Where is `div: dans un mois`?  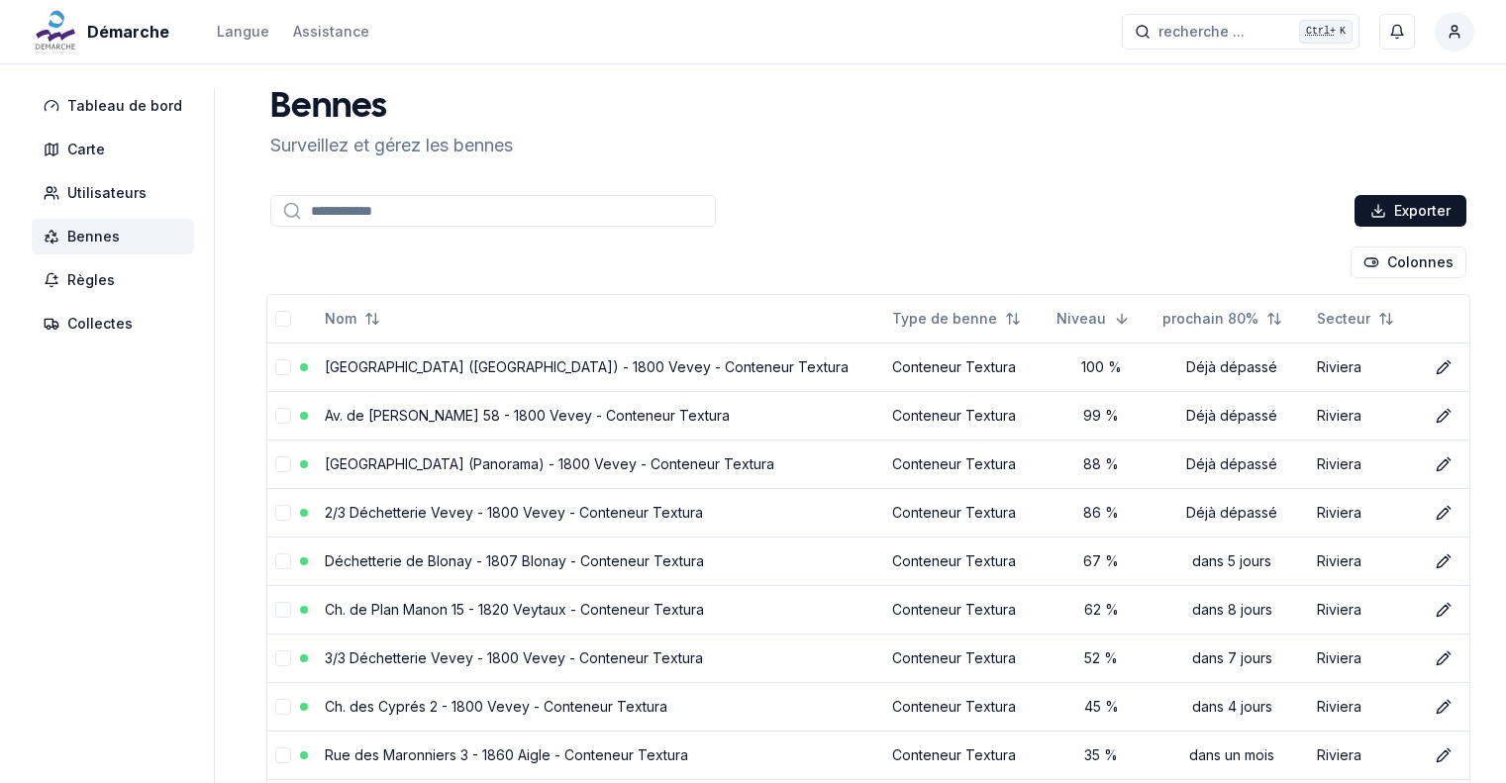
div: dans un mois is located at coordinates (1231, 755).